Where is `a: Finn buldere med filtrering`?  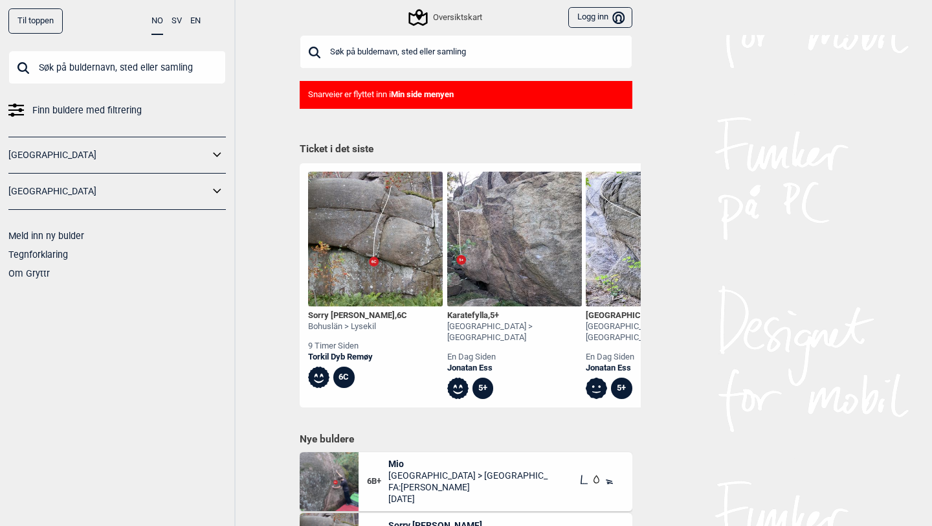
a: Finn buldere med filtrering is located at coordinates (117, 110).